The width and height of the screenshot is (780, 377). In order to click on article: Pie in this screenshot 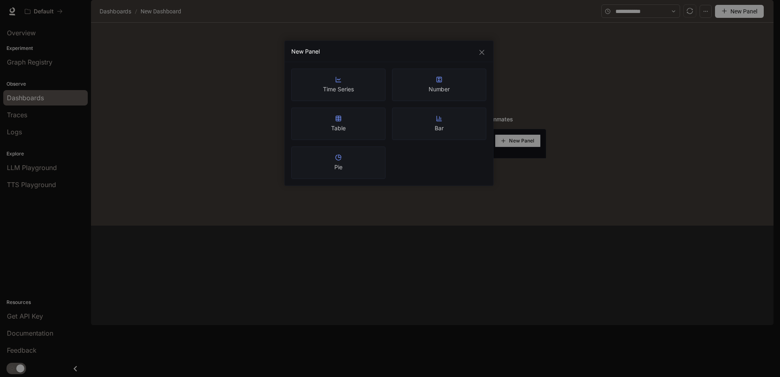, I will do `click(338, 167)`.